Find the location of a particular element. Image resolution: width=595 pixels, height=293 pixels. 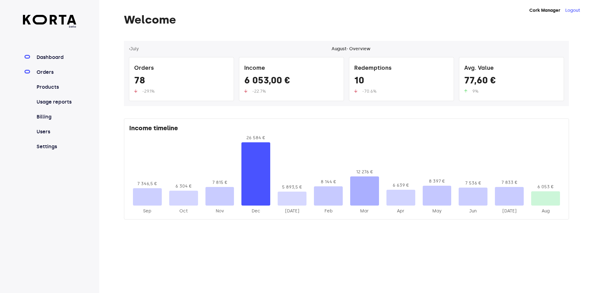

div: 6 304 € is located at coordinates (183, 186).